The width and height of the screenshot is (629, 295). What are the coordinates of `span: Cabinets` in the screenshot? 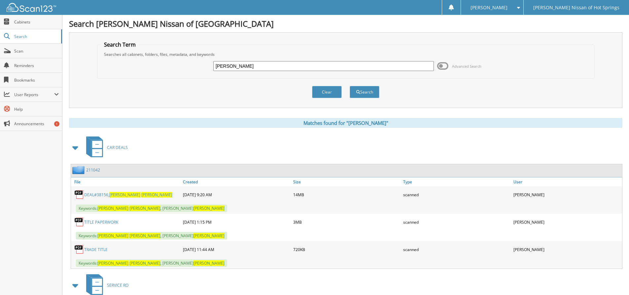 It's located at (36, 22).